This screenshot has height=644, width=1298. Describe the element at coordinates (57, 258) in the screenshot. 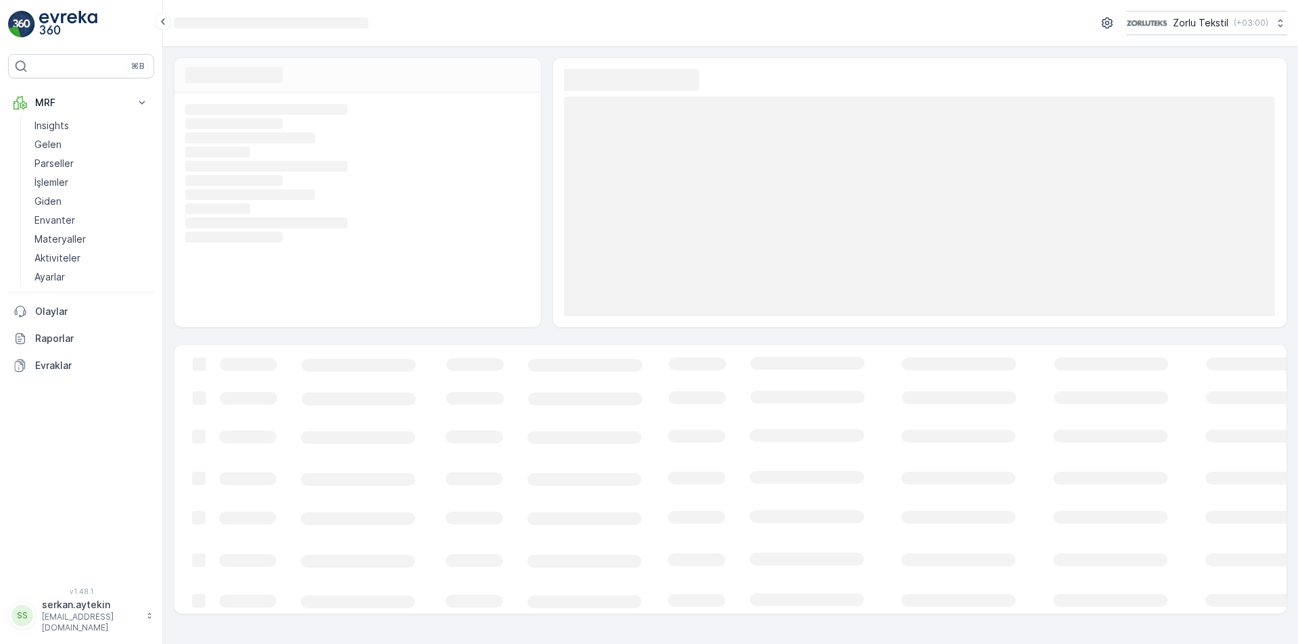

I see `p: Aktiviteler` at that location.